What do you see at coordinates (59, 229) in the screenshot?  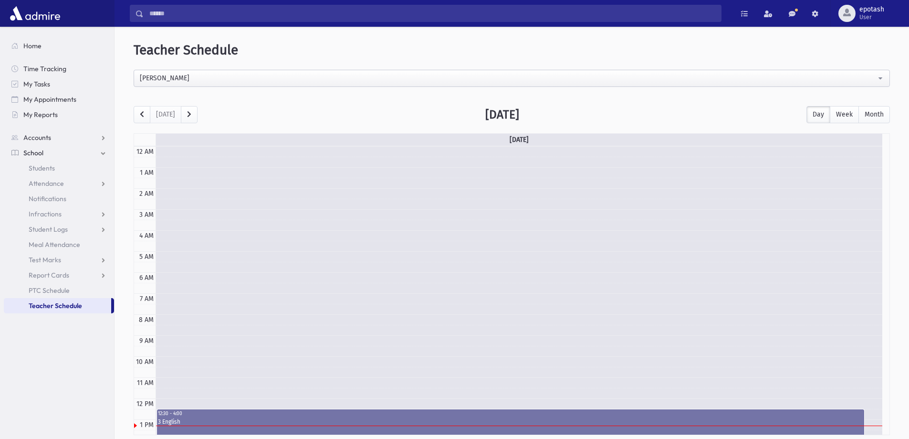 I see `a: Student Logs` at bounding box center [59, 229].